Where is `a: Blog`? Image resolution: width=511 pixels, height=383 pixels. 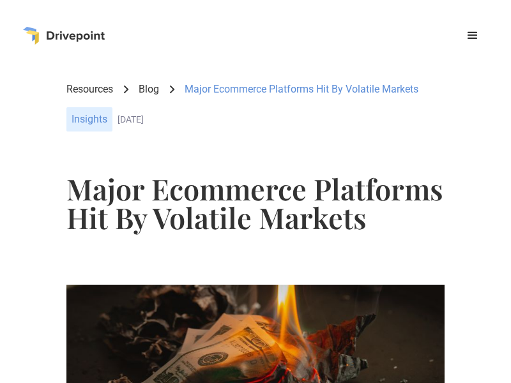 a: Blog is located at coordinates (149, 89).